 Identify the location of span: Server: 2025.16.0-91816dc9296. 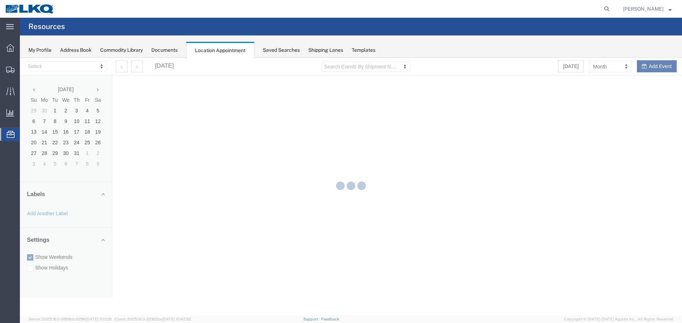
(70, 320).